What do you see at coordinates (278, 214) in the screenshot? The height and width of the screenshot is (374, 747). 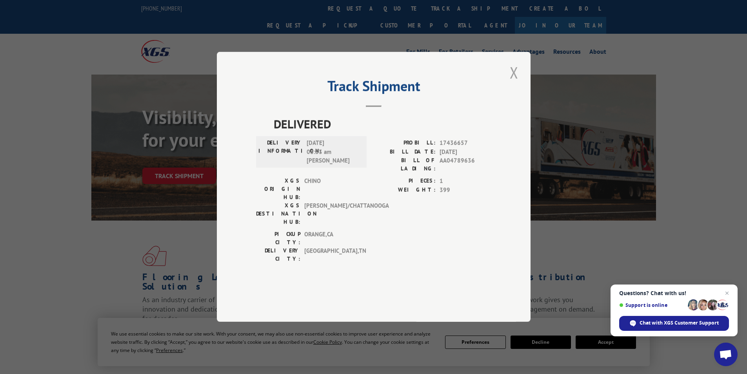 I see `label: XGS DESTINATION HUB:` at bounding box center [278, 214].